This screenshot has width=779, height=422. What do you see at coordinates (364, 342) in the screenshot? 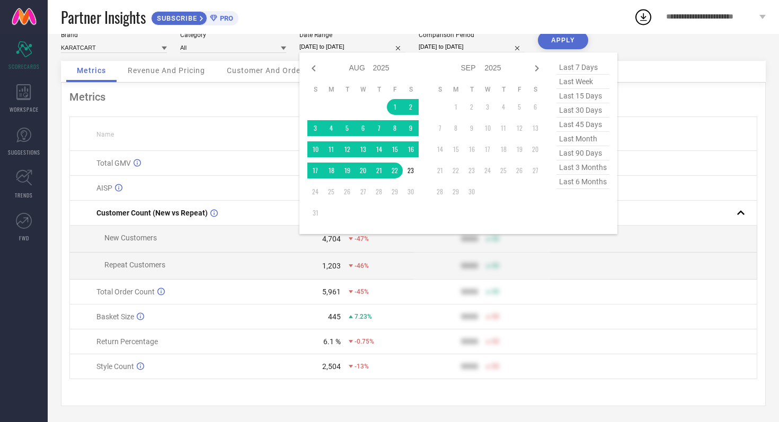
I see `span: -0.75%` at bounding box center [364, 342].